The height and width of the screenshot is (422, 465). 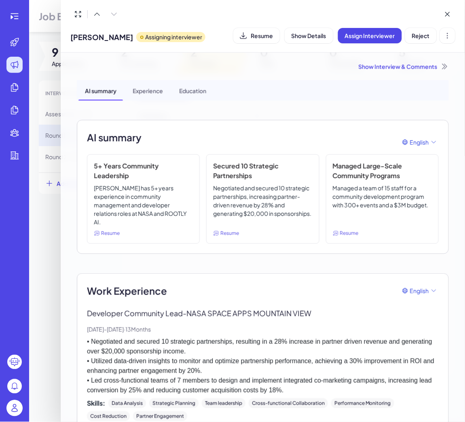 What do you see at coordinates (370, 36) in the screenshot?
I see `button: Assign Interviewer` at bounding box center [370, 36].